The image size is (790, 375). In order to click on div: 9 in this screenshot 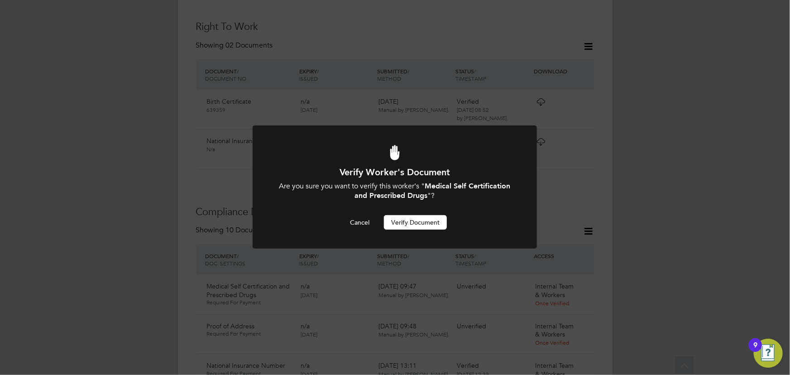, I will do `click(755, 351)`.